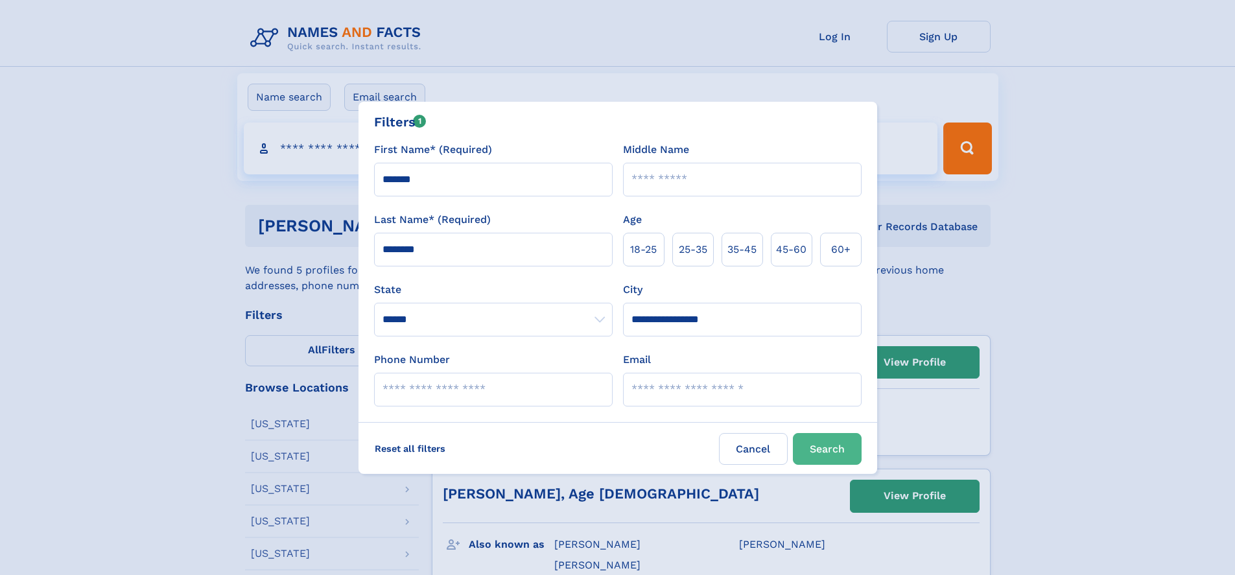  I want to click on label: Age, so click(632, 220).